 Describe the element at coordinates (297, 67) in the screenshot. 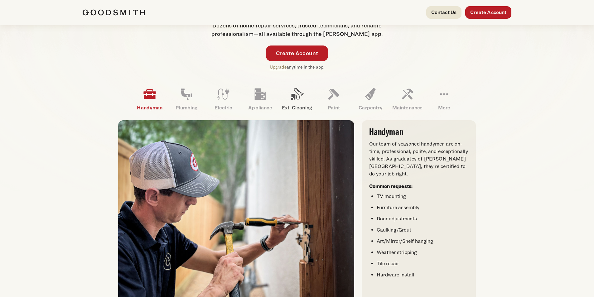

I see `p: anytime in the app.` at that location.